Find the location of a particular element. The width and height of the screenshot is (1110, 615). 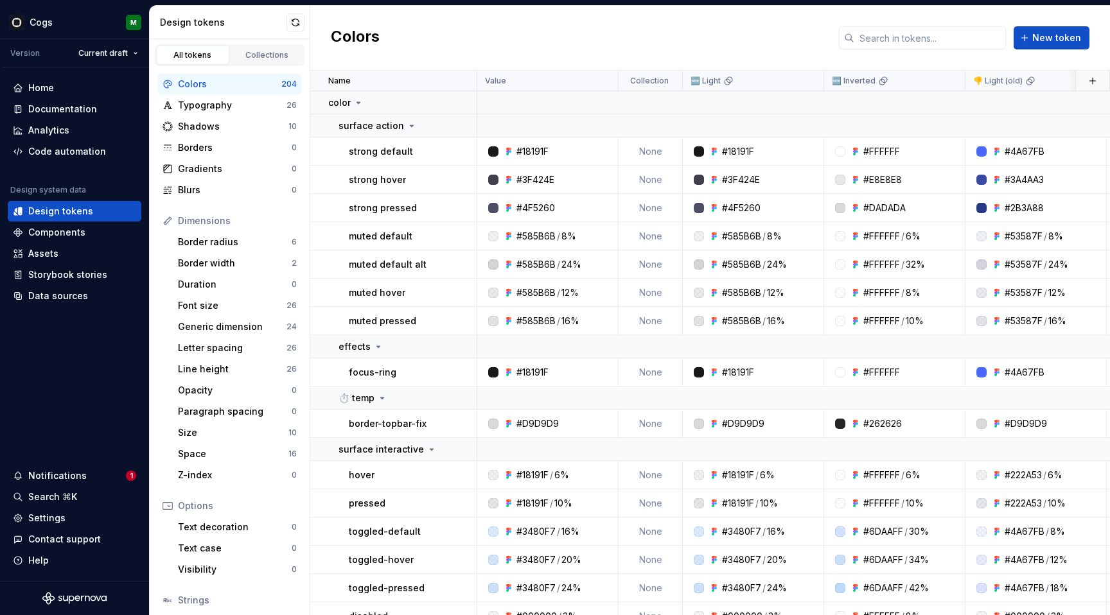

div: Gradients is located at coordinates (234, 169).